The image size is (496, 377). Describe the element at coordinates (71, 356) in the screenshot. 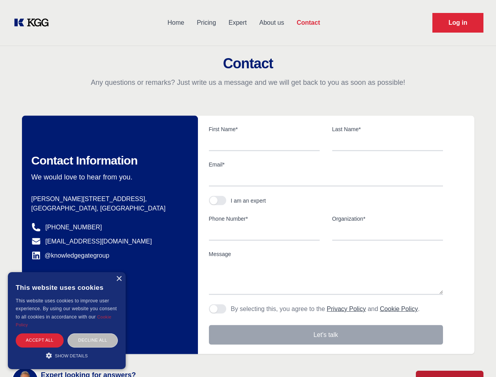

I see `span: Show details` at that location.